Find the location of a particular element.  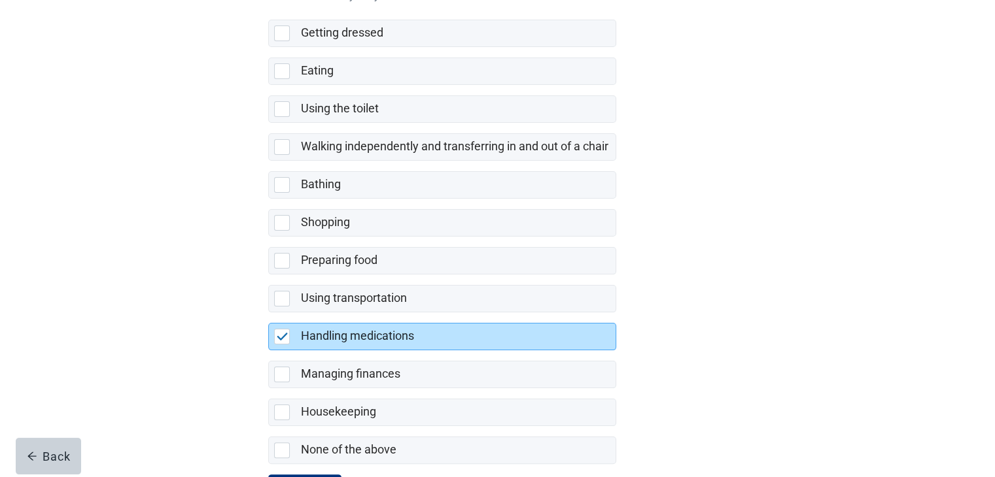

div: Back is located at coordinates (48, 456).